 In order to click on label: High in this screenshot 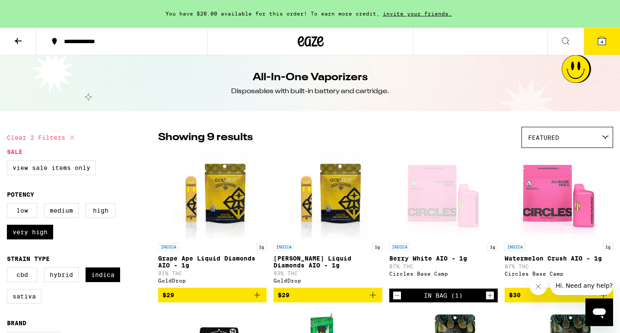, I will do `click(101, 211)`.